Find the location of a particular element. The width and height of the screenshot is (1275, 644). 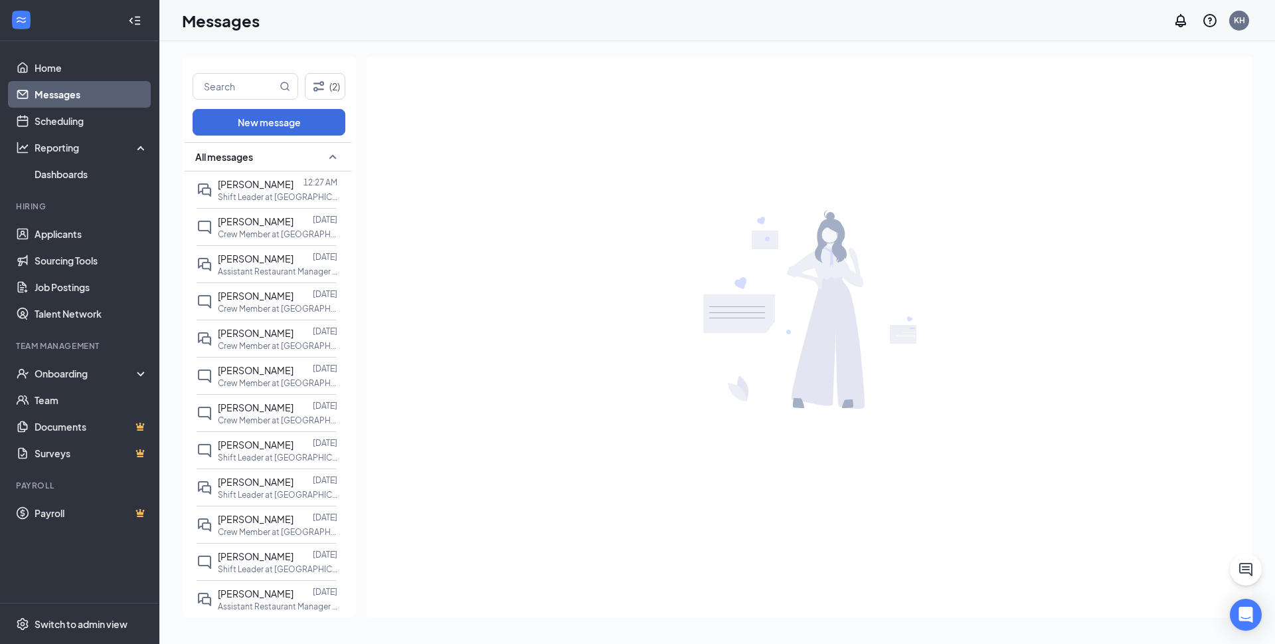

svg: Settings is located at coordinates (23, 624).